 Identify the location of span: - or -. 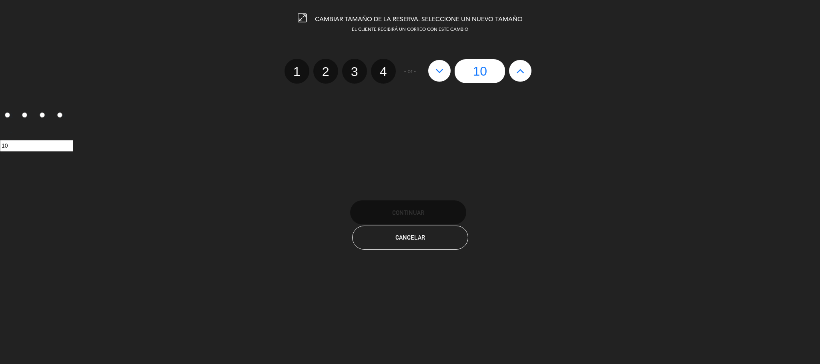
(410, 71).